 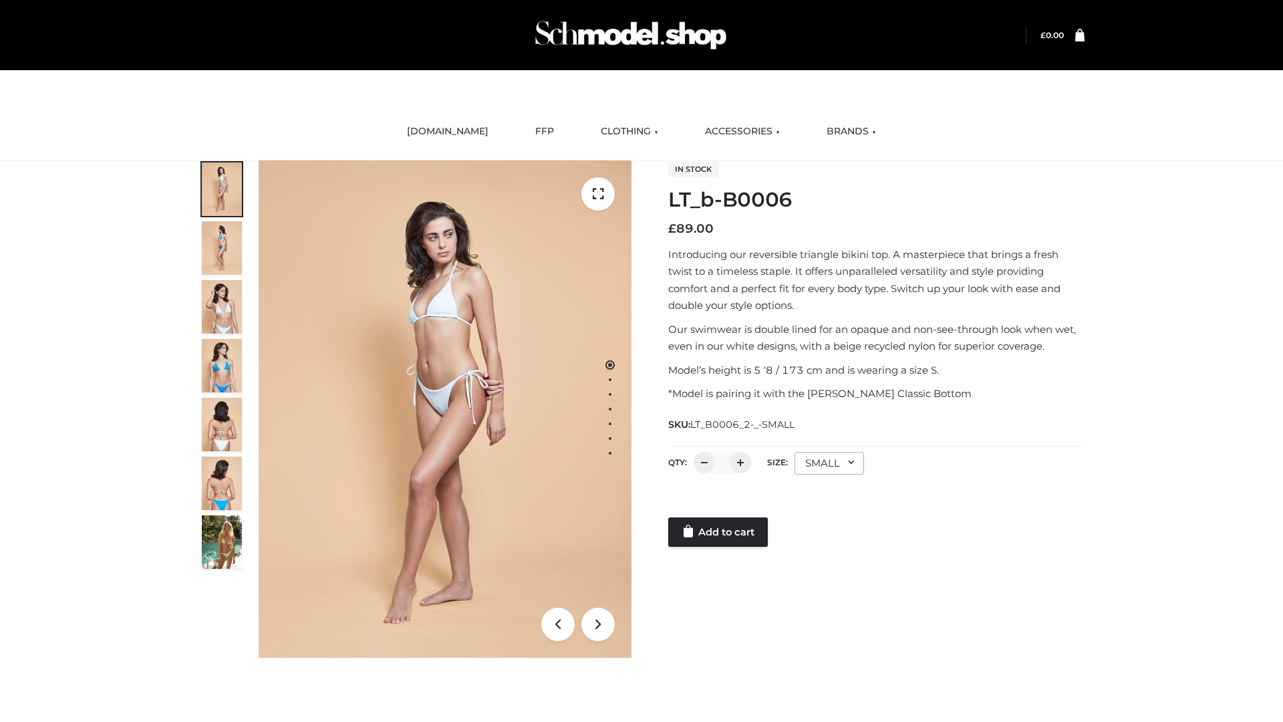 What do you see at coordinates (691, 228) in the screenshot?
I see `bdi: 89.00` at bounding box center [691, 228].